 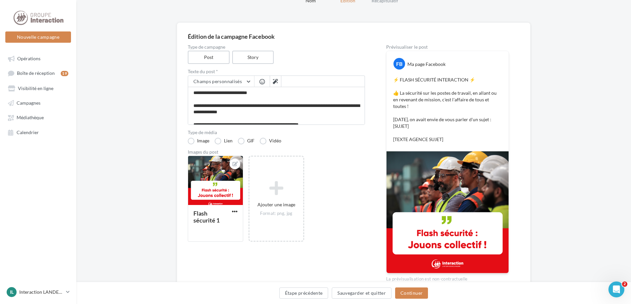 I want to click on span: 2, so click(x=625, y=285).